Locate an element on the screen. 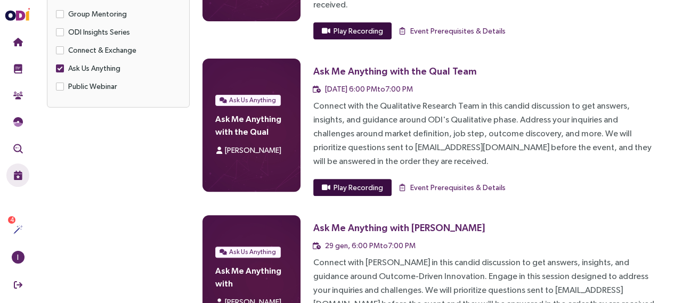 This screenshot has width=674, height=303. img: Actions is located at coordinates (18, 230).